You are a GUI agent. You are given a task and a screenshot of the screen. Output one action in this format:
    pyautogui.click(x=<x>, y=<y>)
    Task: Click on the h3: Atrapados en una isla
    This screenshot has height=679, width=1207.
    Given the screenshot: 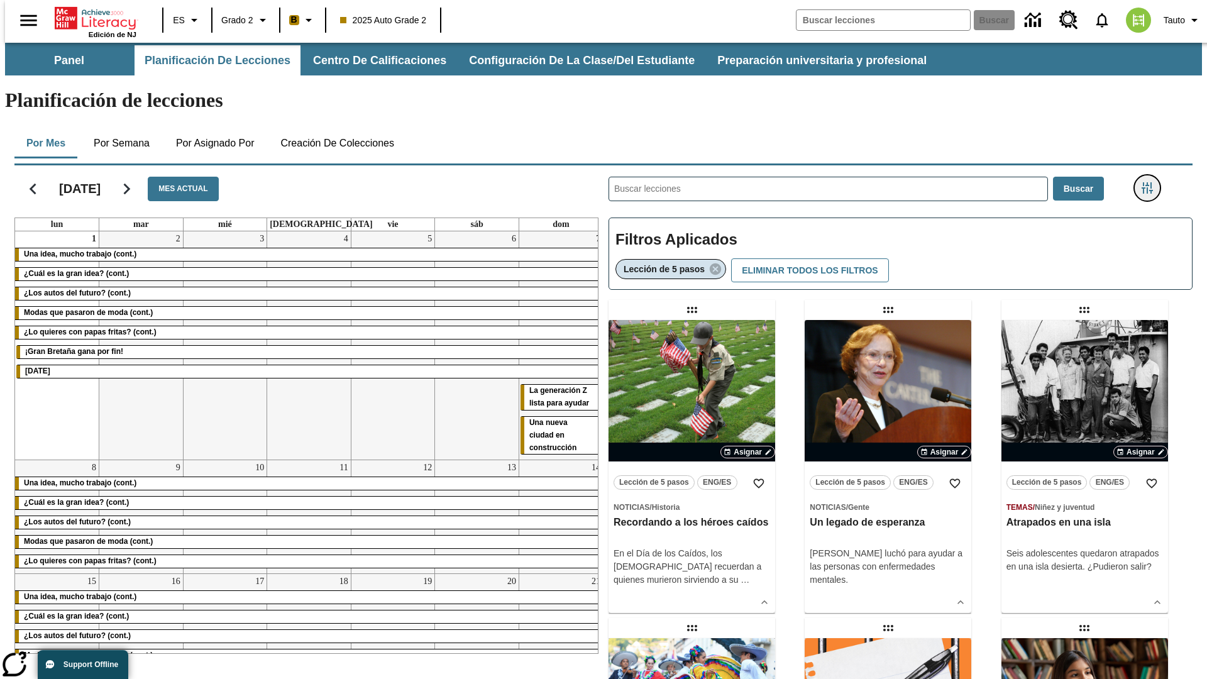 What is the action you would take?
    pyautogui.click(x=1084, y=522)
    